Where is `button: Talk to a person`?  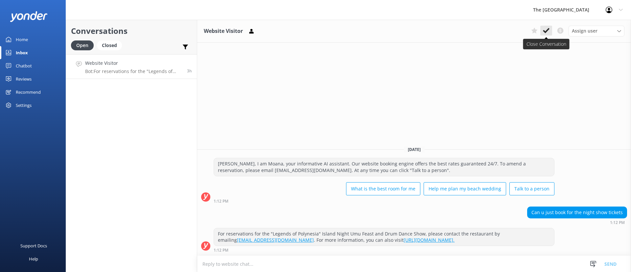
button: Talk to a person is located at coordinates (532, 189).